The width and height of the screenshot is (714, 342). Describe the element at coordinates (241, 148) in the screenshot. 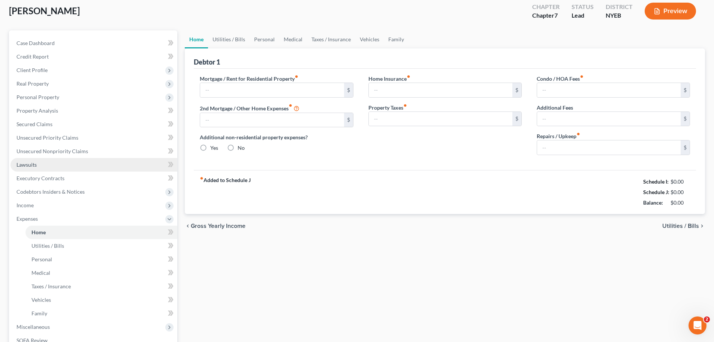

I see `label: No` at that location.